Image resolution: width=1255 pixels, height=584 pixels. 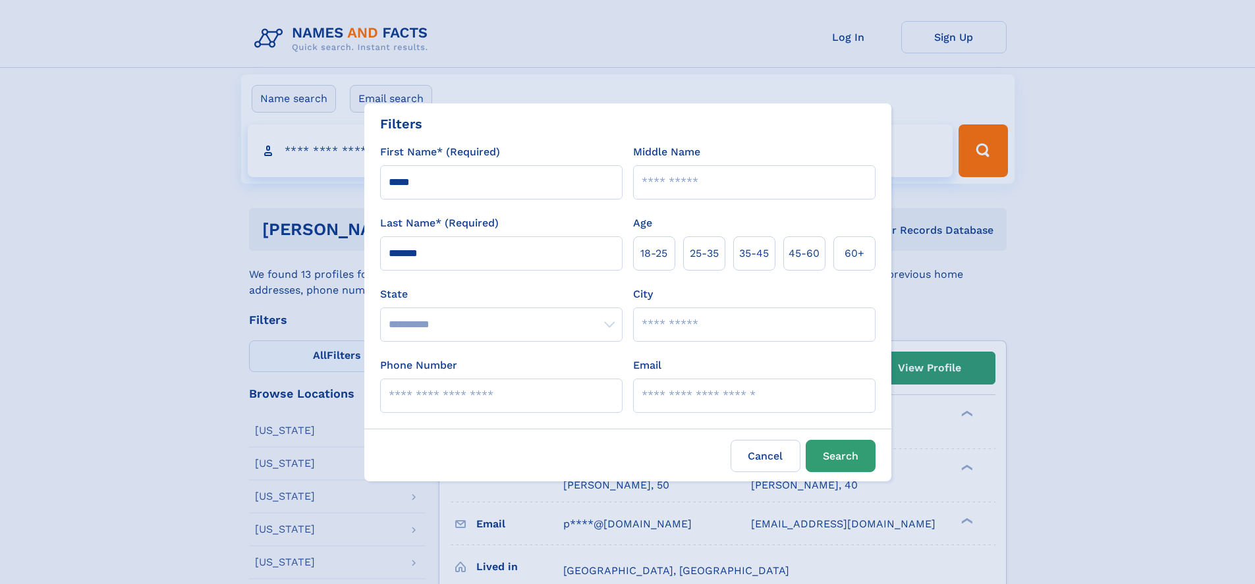 What do you see at coordinates (439, 223) in the screenshot?
I see `label: Last Name* (Required)` at bounding box center [439, 223].